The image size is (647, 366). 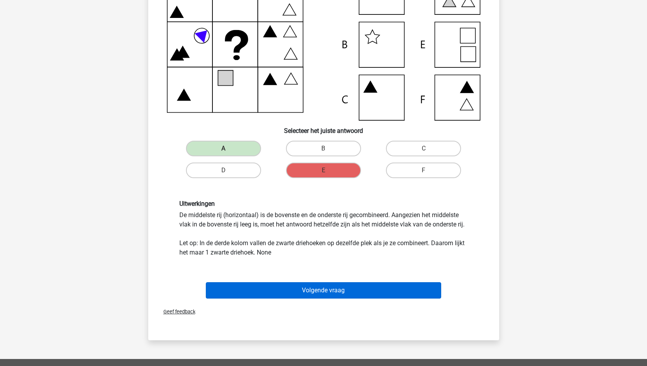 What do you see at coordinates (176, 311) in the screenshot?
I see `span: Geef feedback` at bounding box center [176, 311].